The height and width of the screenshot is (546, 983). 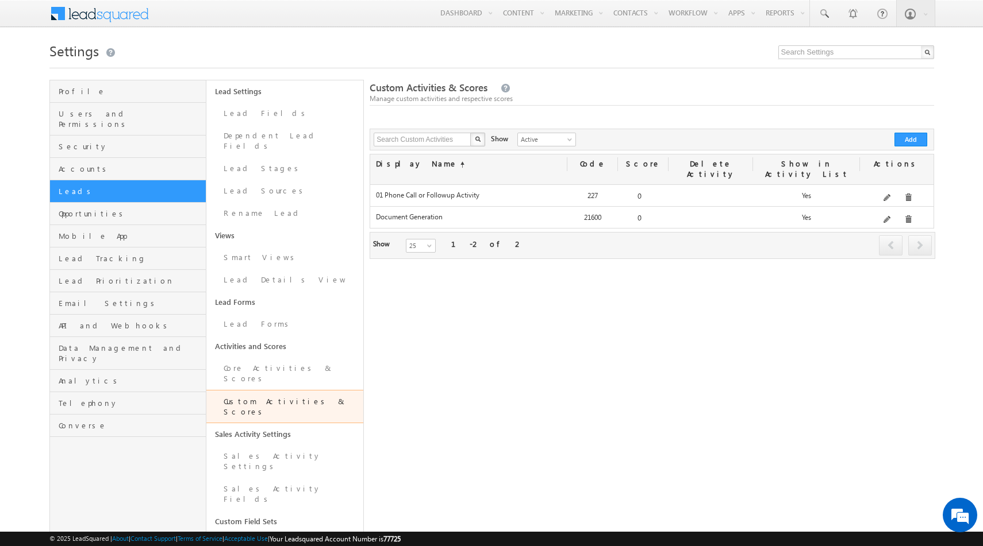 What do you see at coordinates (128, 119) in the screenshot?
I see `a: Users and Permissions` at bounding box center [128, 119].